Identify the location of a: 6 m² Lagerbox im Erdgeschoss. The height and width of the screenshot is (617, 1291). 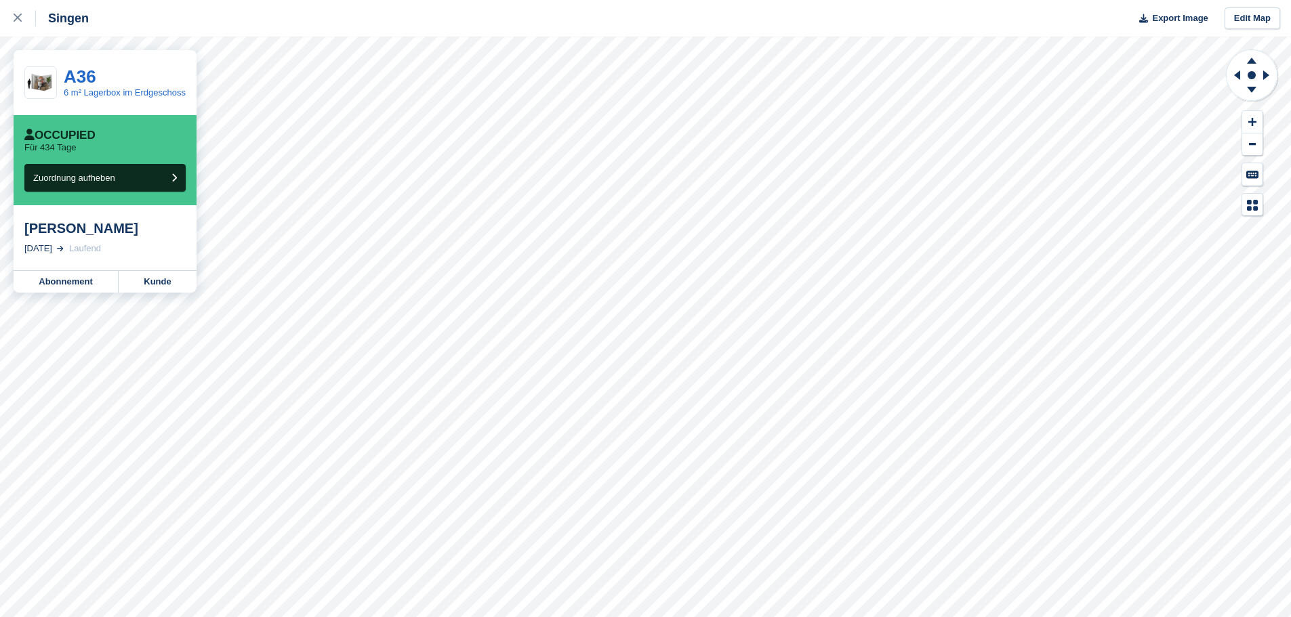
(125, 92).